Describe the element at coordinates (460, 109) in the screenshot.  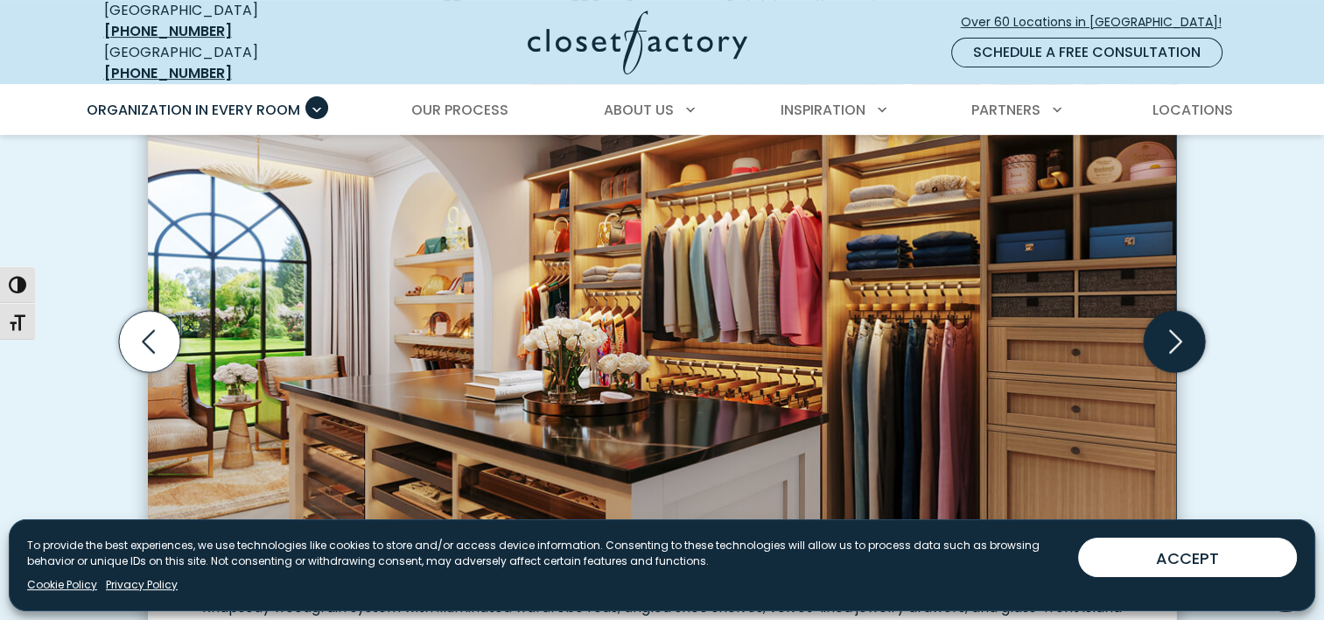
I see `span: Our Process` at that location.